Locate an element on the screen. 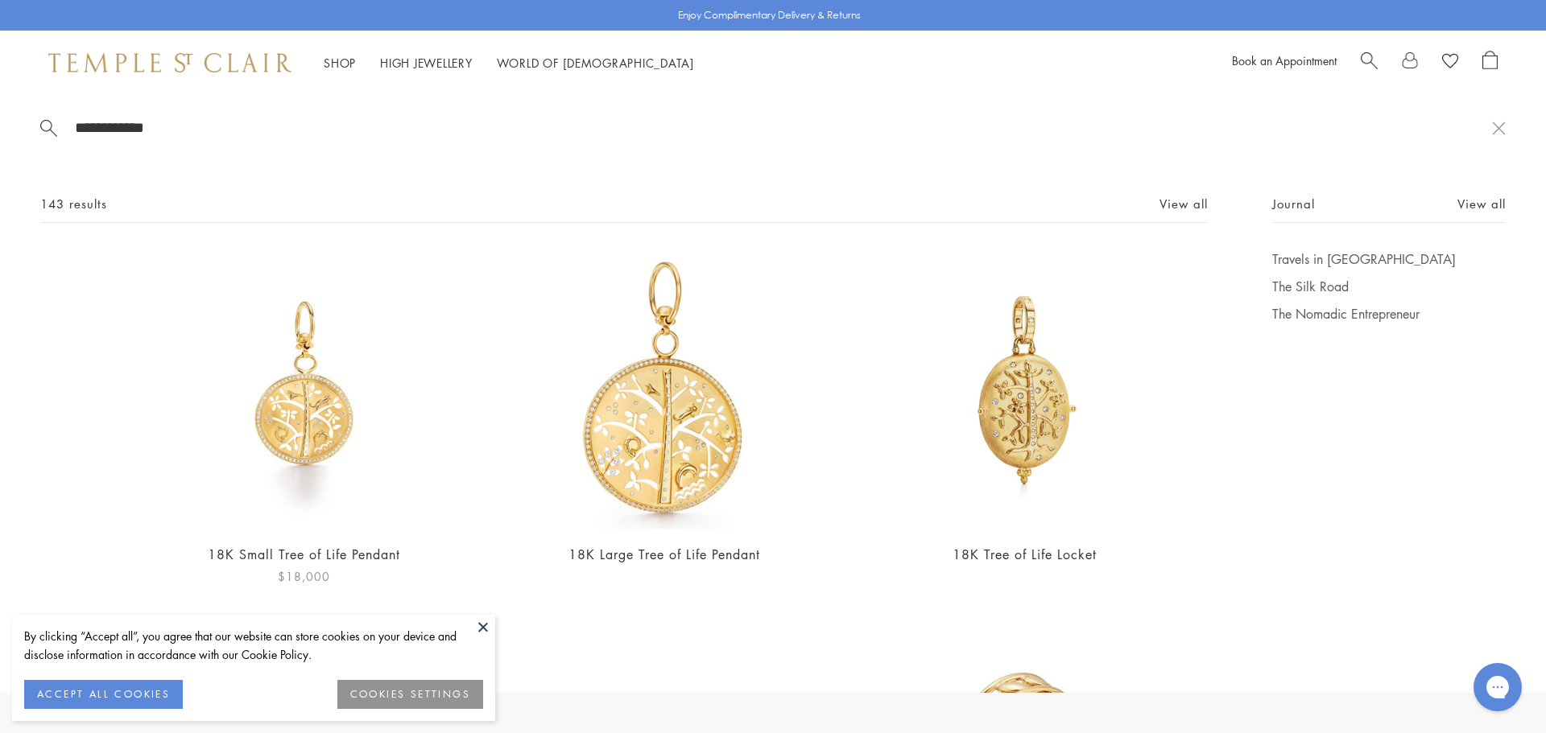 This screenshot has height=733, width=1546. a: High JewelleryHigh Jewellery is located at coordinates (426, 63).